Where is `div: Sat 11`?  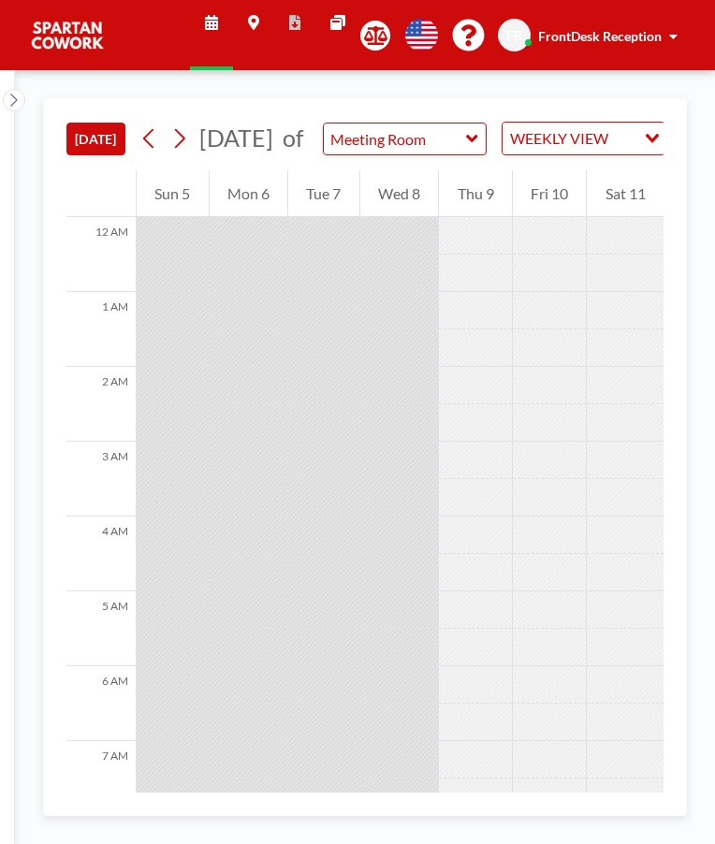
div: Sat 11 is located at coordinates (625, 194).